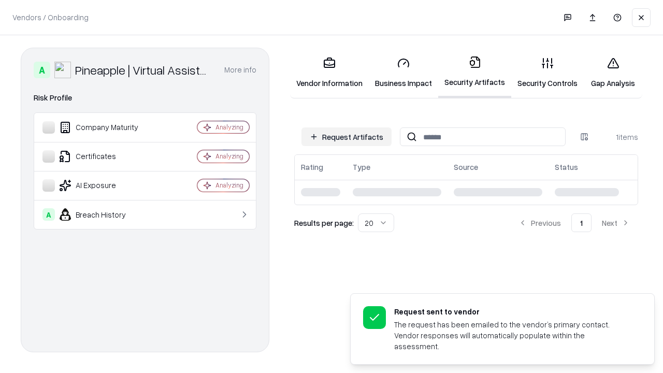 Image resolution: width=663 pixels, height=373 pixels. Describe the element at coordinates (104, 215) in the screenshot. I see `div: Breach History` at that location.